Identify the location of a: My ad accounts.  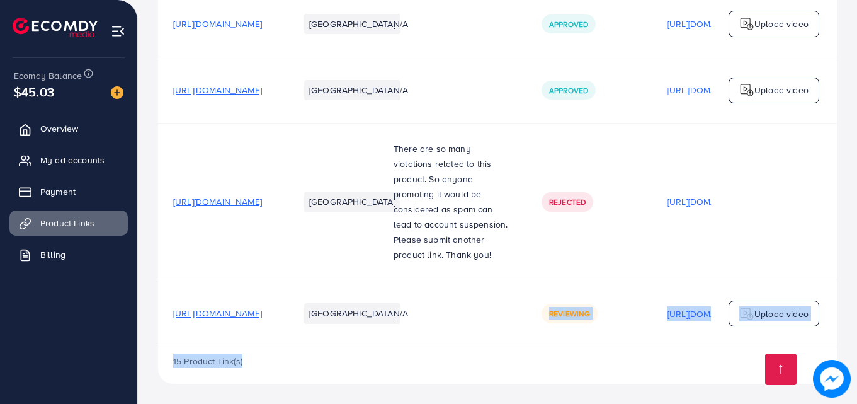
(69, 160).